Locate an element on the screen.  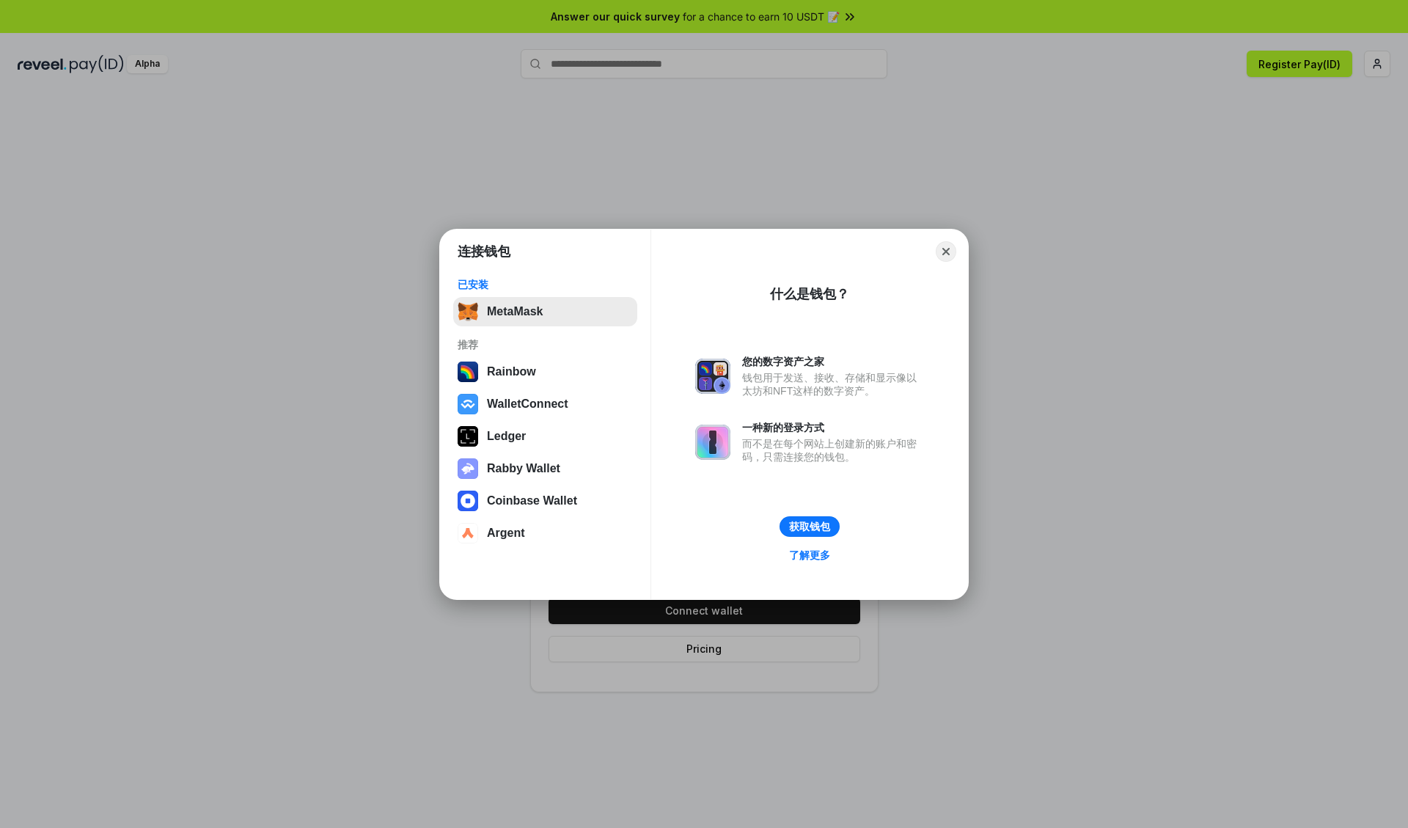
a: 了解更多 is located at coordinates (809, 555).